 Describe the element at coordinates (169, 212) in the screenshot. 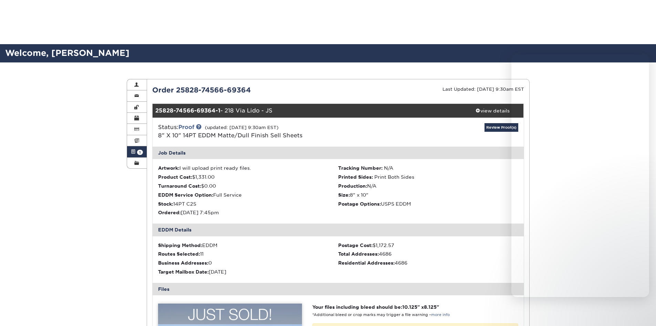

I see `strong: Ordered:` at that location.